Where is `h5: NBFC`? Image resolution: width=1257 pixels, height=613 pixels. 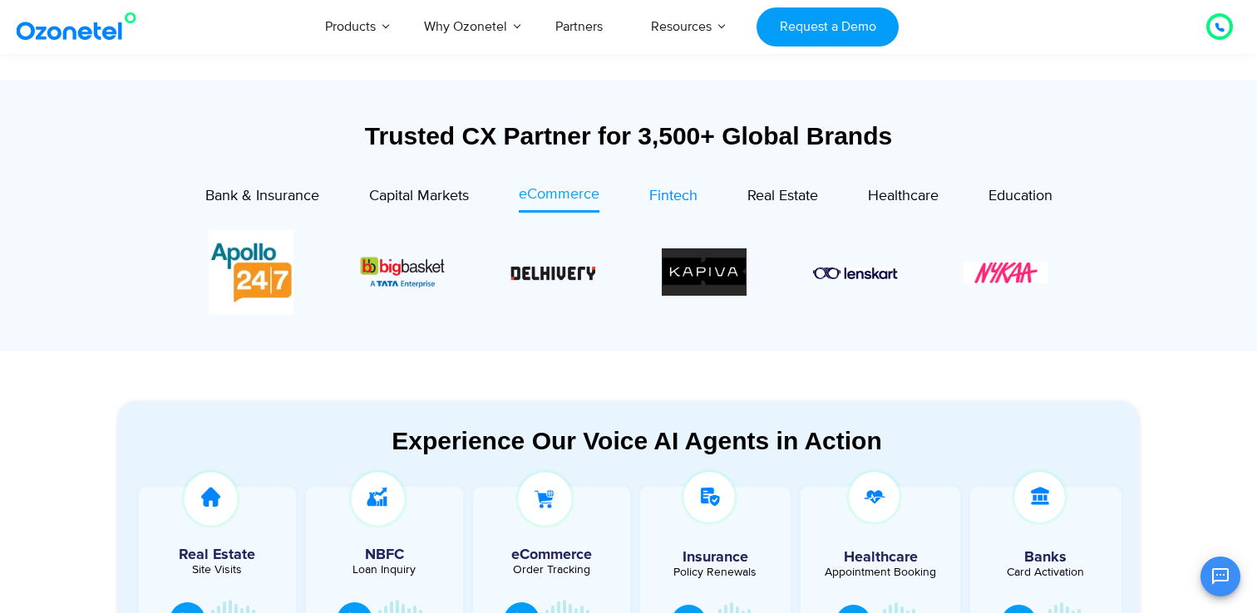
h5: NBFC is located at coordinates (384, 555).